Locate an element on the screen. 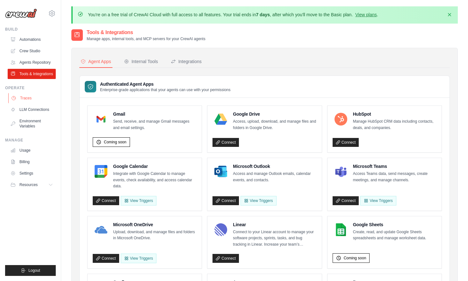  div: Build is located at coordinates (30, 29).